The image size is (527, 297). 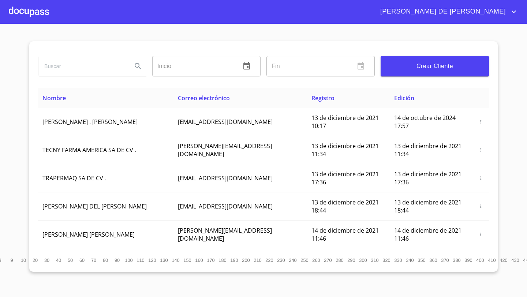 What do you see at coordinates (398, 260) in the screenshot?
I see `span: 330` at bounding box center [398, 260].